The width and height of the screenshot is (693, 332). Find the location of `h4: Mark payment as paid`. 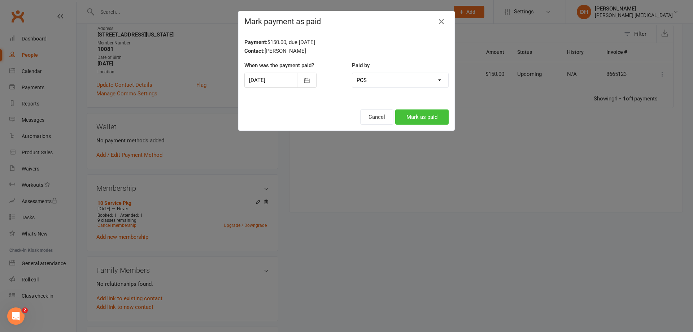

h4: Mark payment as paid is located at coordinates (347, 21).